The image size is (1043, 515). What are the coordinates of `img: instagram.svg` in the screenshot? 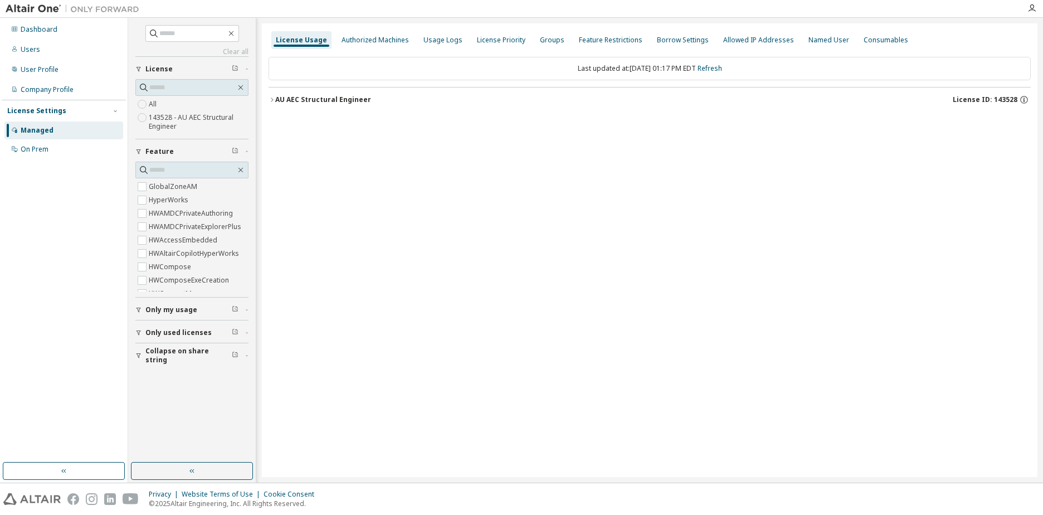 It's located at (91, 499).